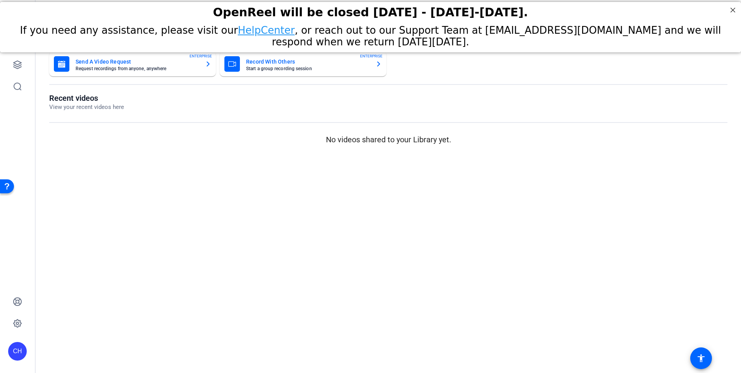 Image resolution: width=741 pixels, height=373 pixels. What do you see at coordinates (388, 139) in the screenshot?
I see `p: No videos shared to your Library yet.` at bounding box center [388, 139].